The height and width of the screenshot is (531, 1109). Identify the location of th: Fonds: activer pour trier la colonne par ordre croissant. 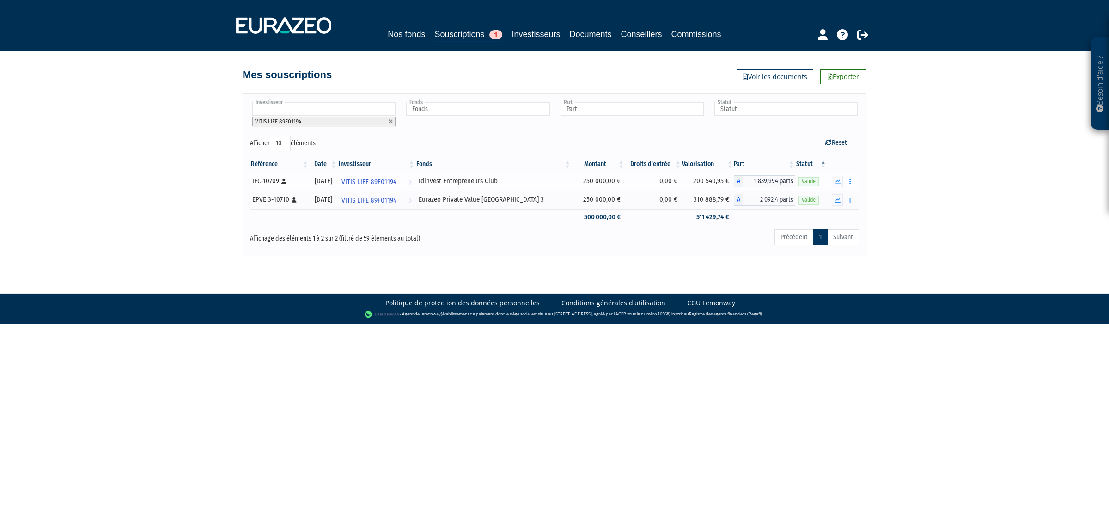
(494, 164).